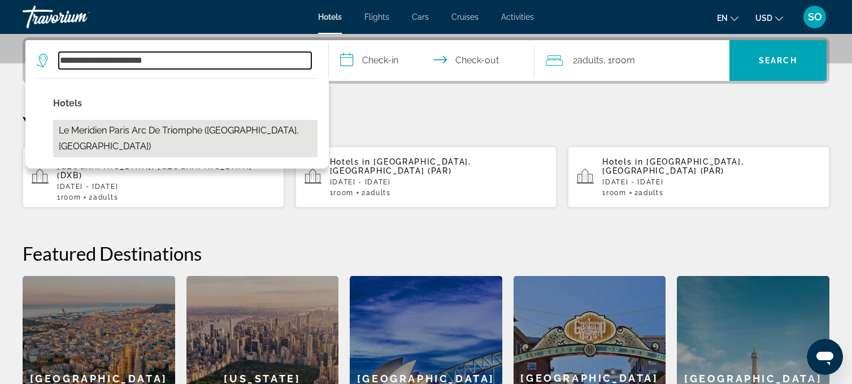 The height and width of the screenshot is (384, 852). What do you see at coordinates (377, 17) in the screenshot?
I see `a: Flights` at bounding box center [377, 17].